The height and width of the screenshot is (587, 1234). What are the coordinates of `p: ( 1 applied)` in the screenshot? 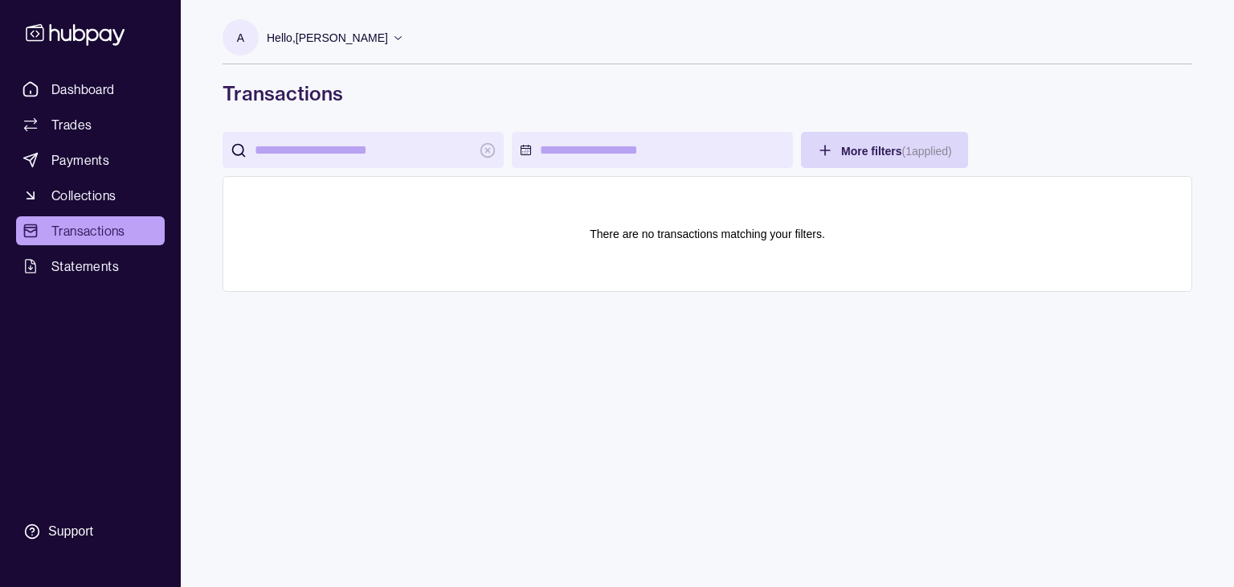 It's located at (927, 151).